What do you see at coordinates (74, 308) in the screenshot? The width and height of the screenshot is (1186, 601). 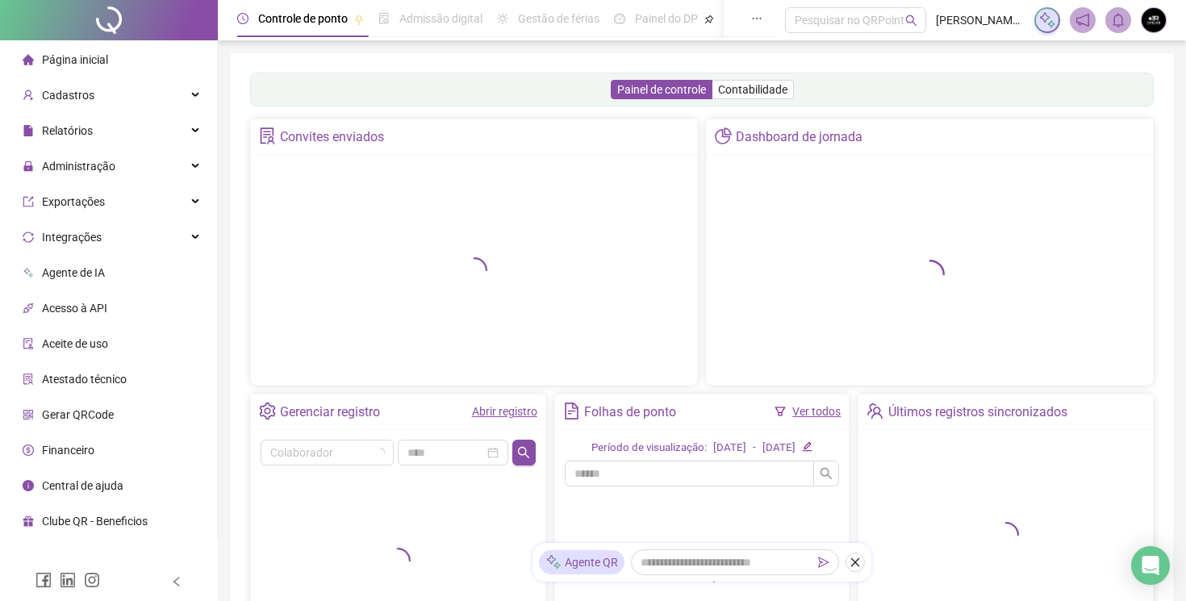 I see `span: Acesso à API` at bounding box center [74, 308].